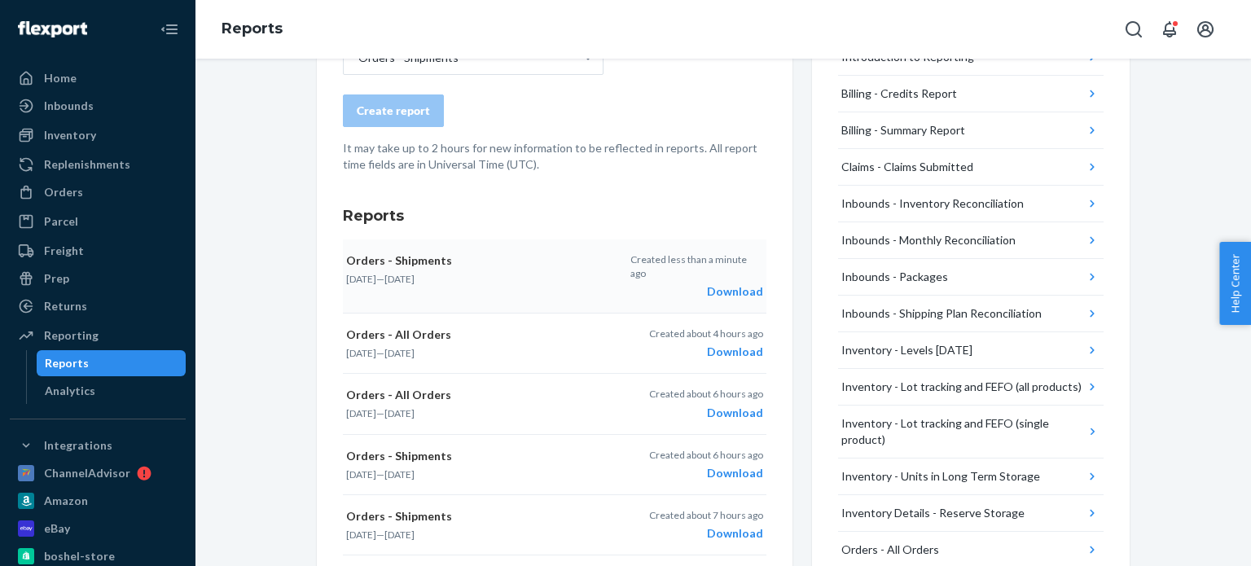 The width and height of the screenshot is (1251, 566). I want to click on button: Inbounds - Inventory Reconciliation, so click(971, 204).